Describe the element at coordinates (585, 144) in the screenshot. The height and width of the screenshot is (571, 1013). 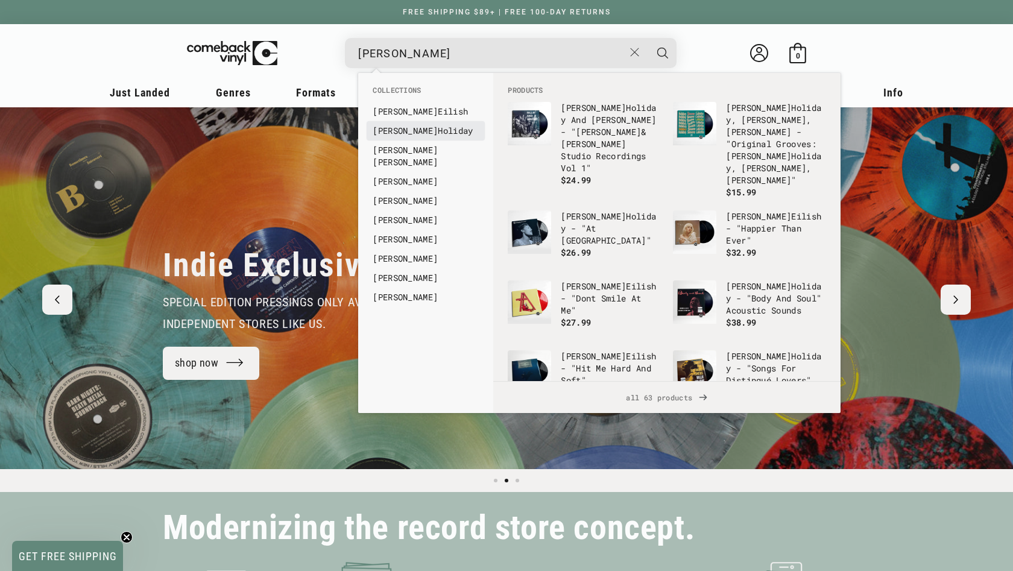
I see `li: products: Billie Holiday And Lester Young - "Billie & Lester Studio Recordings Vol 1"` at that location.